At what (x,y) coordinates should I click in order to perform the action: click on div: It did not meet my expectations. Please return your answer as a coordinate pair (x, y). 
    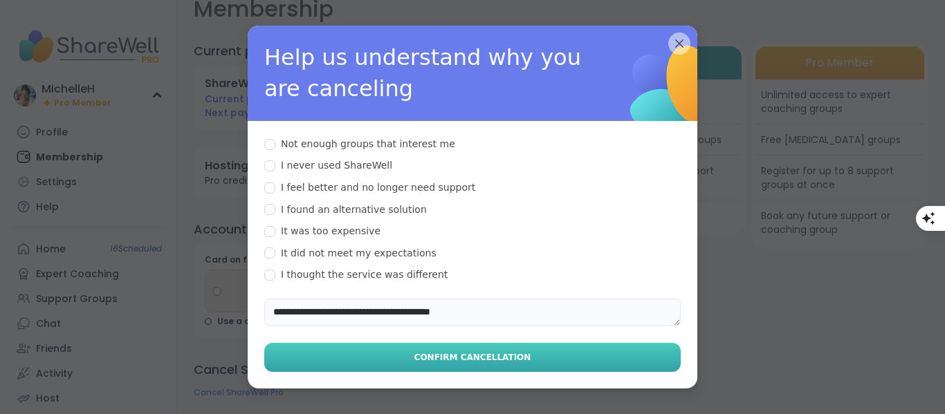
    Looking at the image, I should click on (358, 254).